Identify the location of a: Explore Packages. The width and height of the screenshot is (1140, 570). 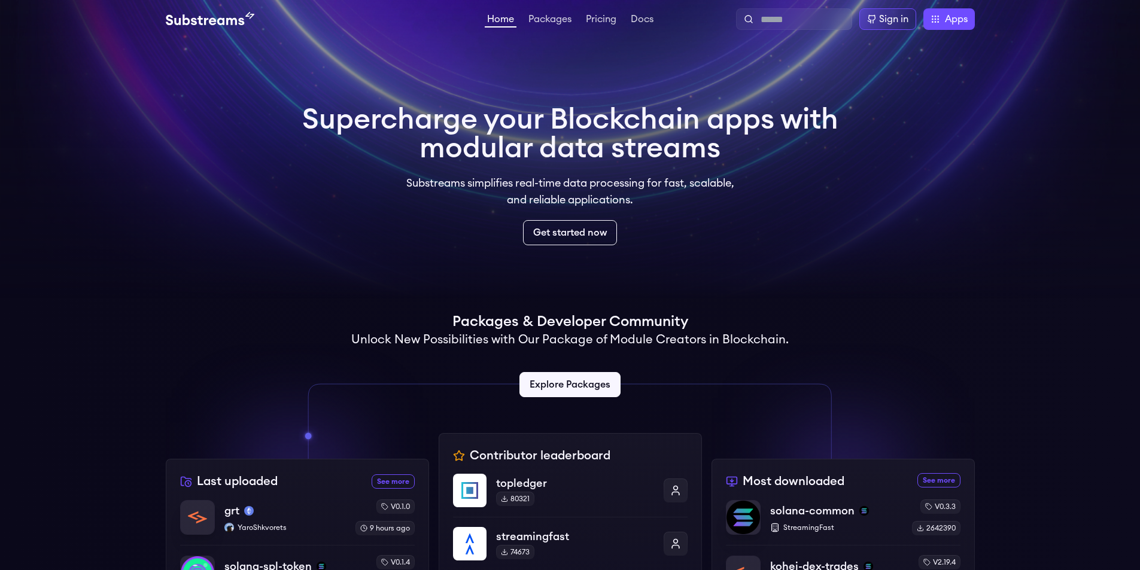
(570, 385).